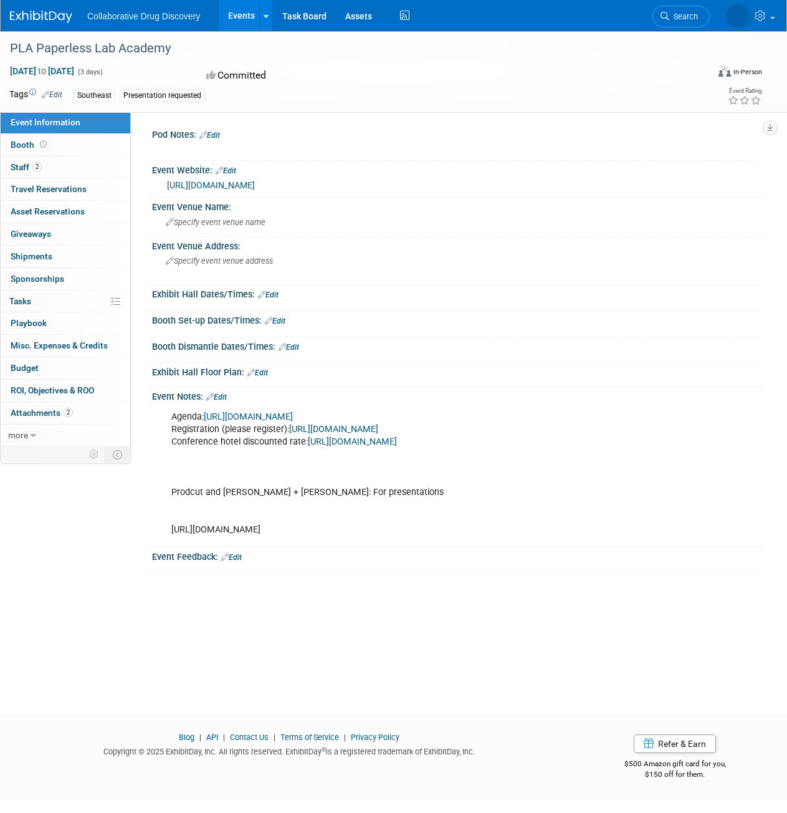  Describe the element at coordinates (26, 167) in the screenshot. I see `span: Staff` at that location.